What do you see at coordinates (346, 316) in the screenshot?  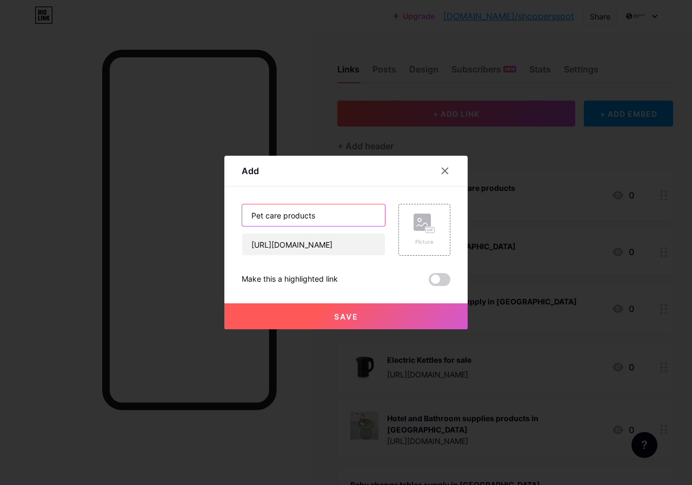 I see `button: Save` at bounding box center [346, 316].